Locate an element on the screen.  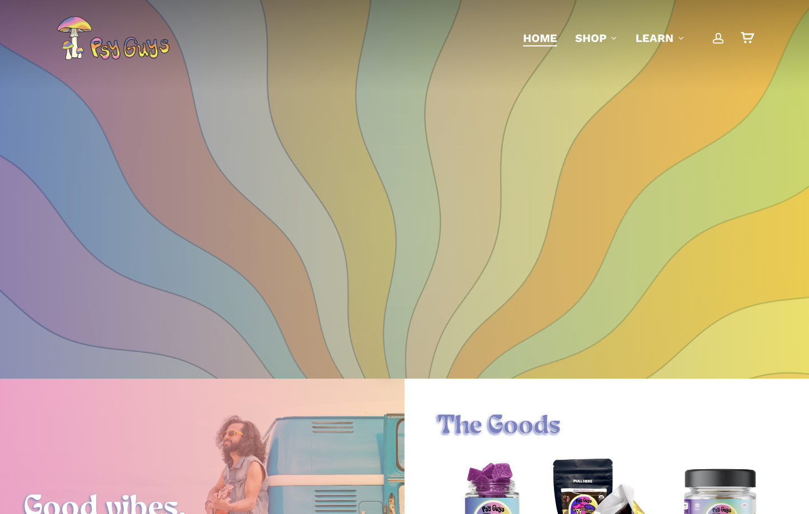
a: PsyGuys is located at coordinates (113, 38).